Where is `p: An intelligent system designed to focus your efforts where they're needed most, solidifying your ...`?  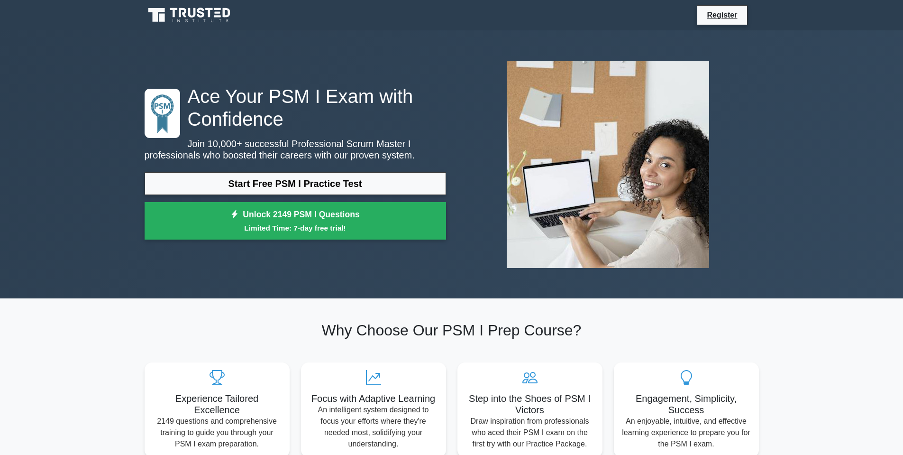 p: An intelligent system designed to focus your efforts where they're needed most, solidifying your ... is located at coordinates (374, 427).